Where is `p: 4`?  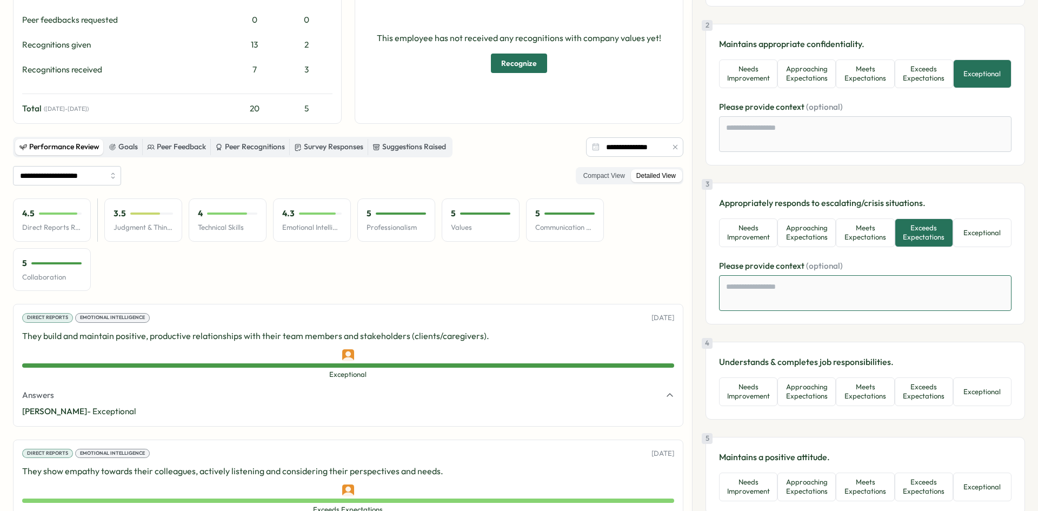
p: 4 is located at coordinates (200, 214).